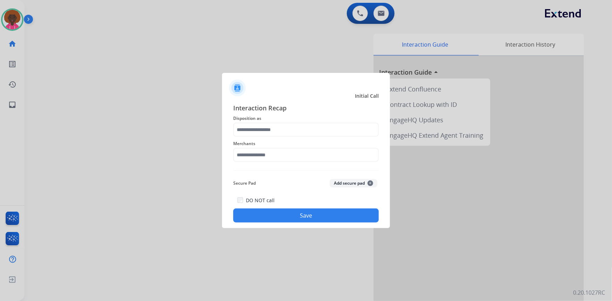 Image resolution: width=612 pixels, height=301 pixels. What do you see at coordinates (306, 144) in the screenshot?
I see `span: Merchants` at bounding box center [306, 144].